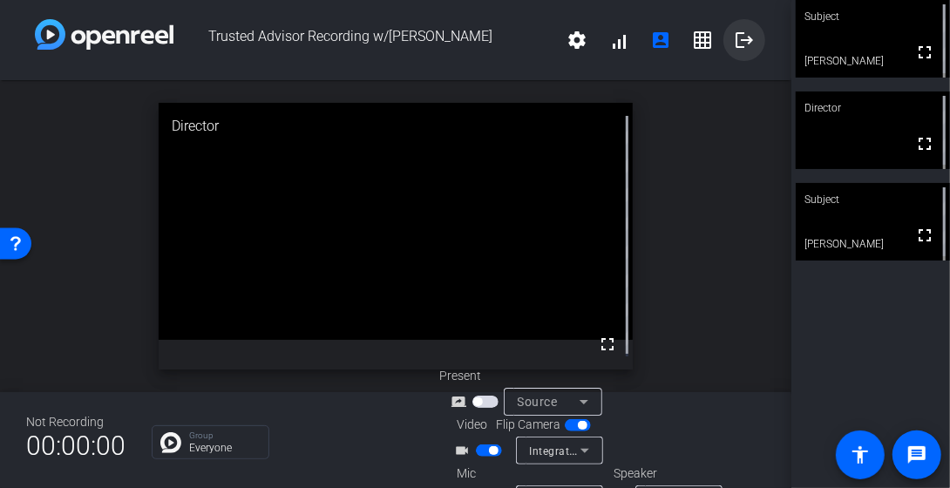 The width and height of the screenshot is (950, 488). I want to click on mat-icon: grid_on, so click(702, 40).